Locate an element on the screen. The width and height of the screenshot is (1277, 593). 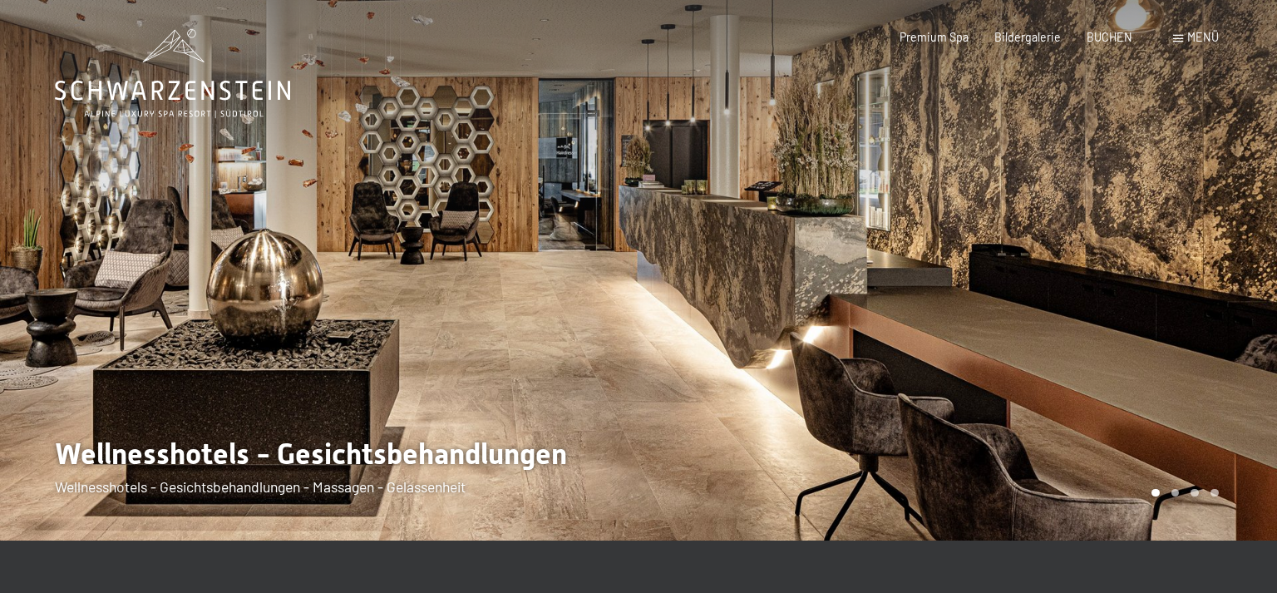
span: Bildergalerie is located at coordinates (1028, 37).